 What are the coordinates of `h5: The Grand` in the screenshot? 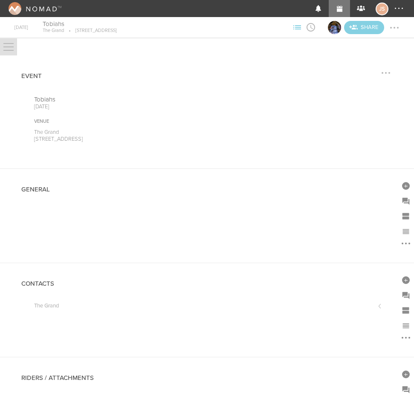 It's located at (46, 306).